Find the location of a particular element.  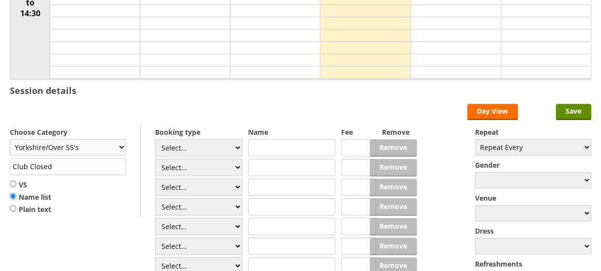

label: Refreshments is located at coordinates (533, 264).